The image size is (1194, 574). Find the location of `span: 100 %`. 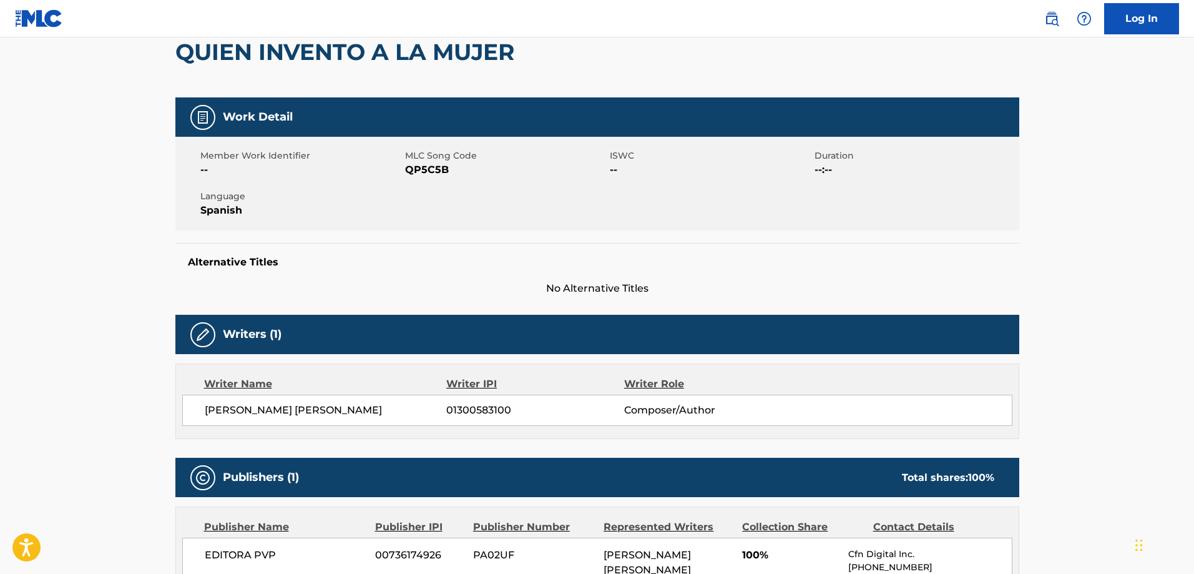

span: 100 % is located at coordinates (981, 477).